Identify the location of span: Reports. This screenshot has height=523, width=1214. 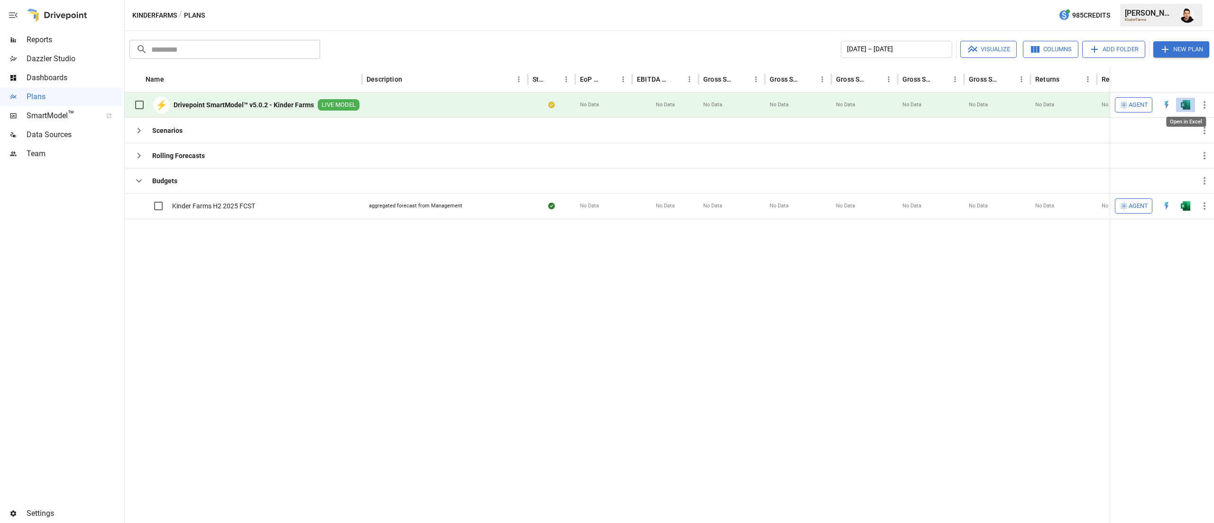
(74, 40).